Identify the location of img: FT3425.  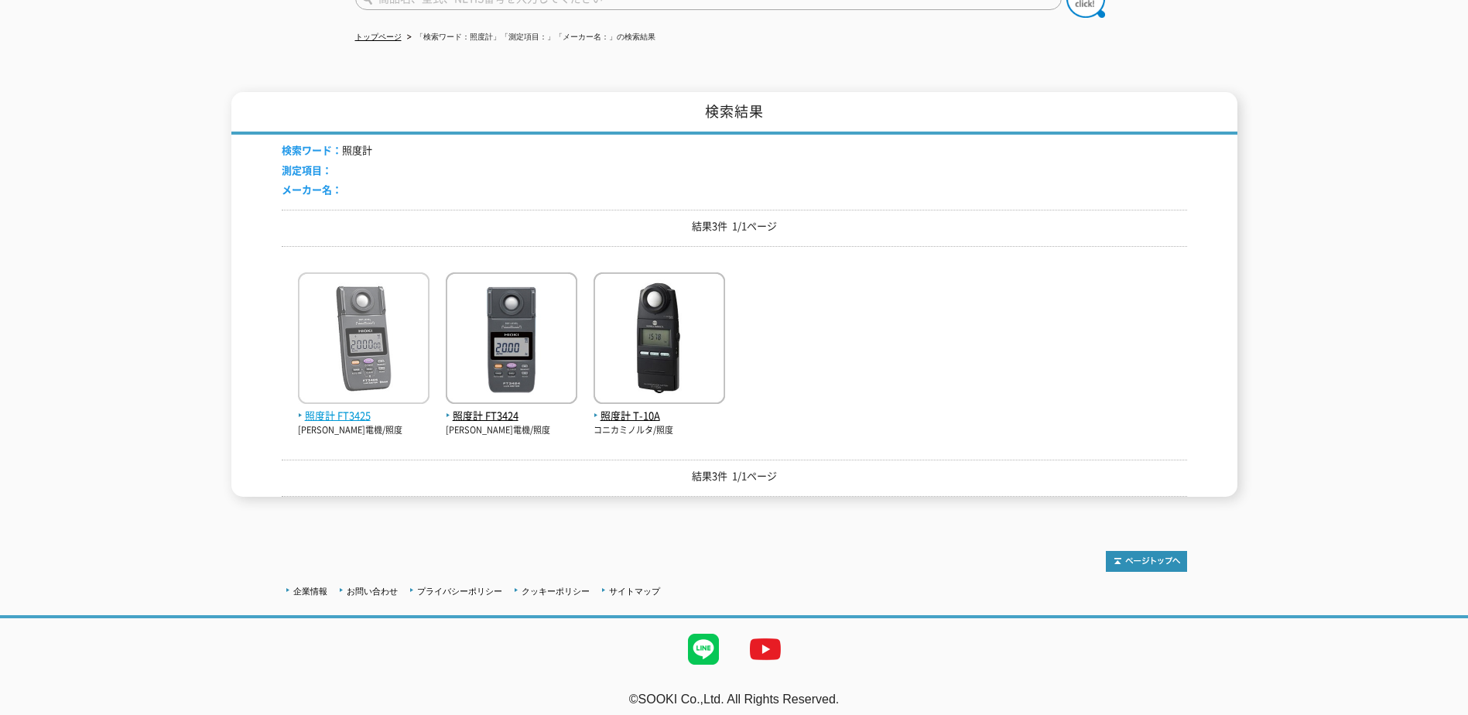
(364, 340).